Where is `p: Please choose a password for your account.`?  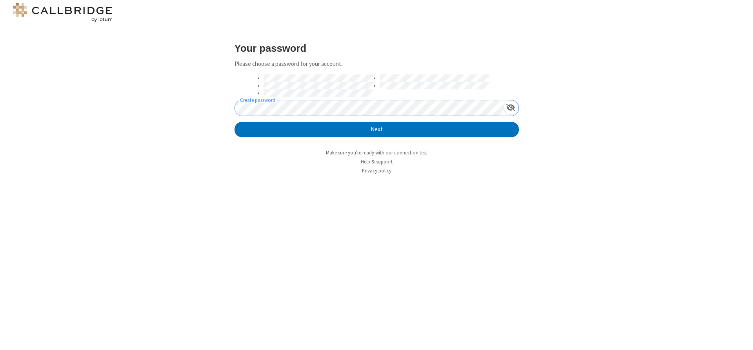 p: Please choose a password for your account. is located at coordinates (377, 64).